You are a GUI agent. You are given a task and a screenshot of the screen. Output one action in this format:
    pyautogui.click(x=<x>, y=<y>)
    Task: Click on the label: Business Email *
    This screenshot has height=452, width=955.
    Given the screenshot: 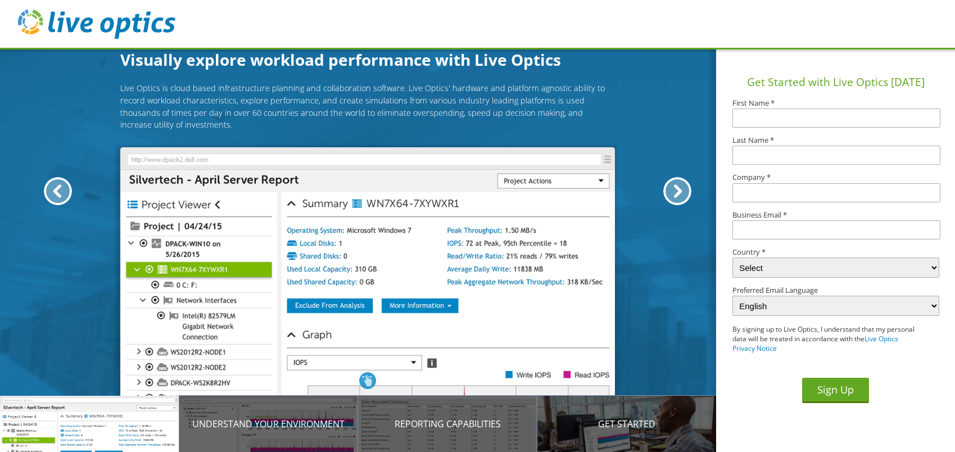 What is the action you would take?
    pyautogui.click(x=836, y=215)
    